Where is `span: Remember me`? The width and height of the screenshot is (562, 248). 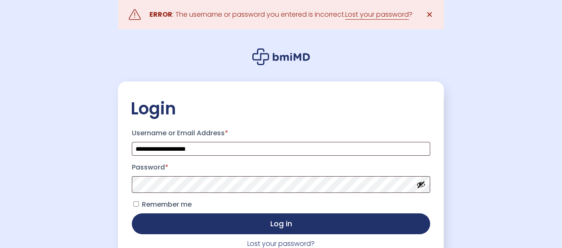 span: Remember me is located at coordinates (166, 205).